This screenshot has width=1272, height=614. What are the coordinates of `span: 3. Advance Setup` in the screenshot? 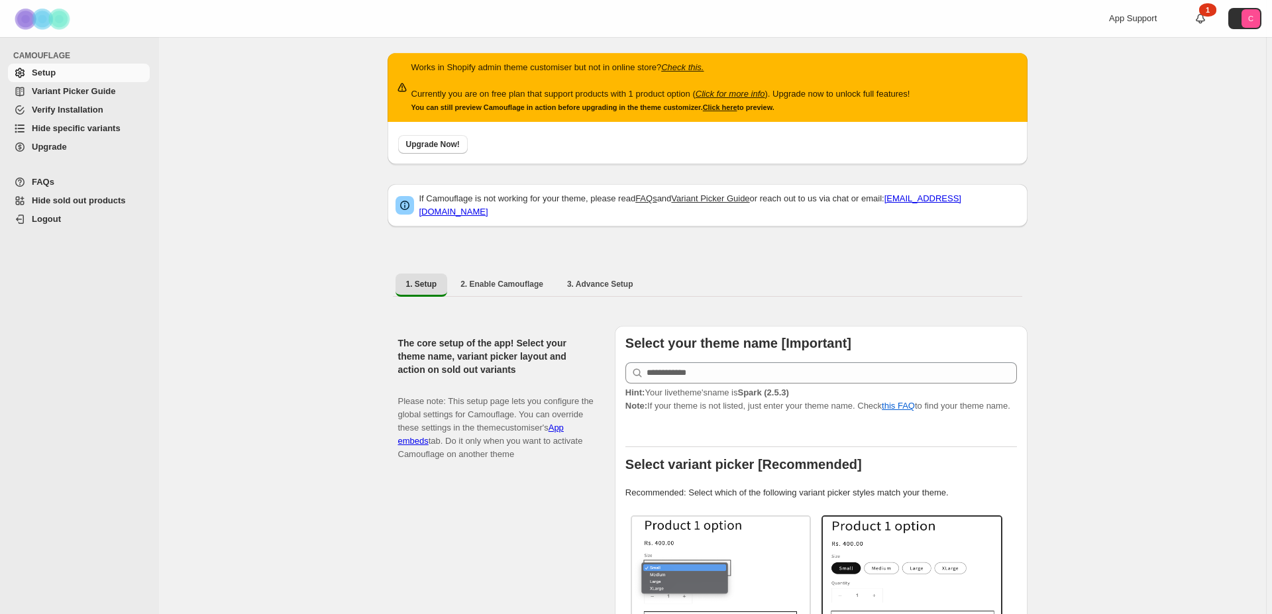 It's located at (600, 284).